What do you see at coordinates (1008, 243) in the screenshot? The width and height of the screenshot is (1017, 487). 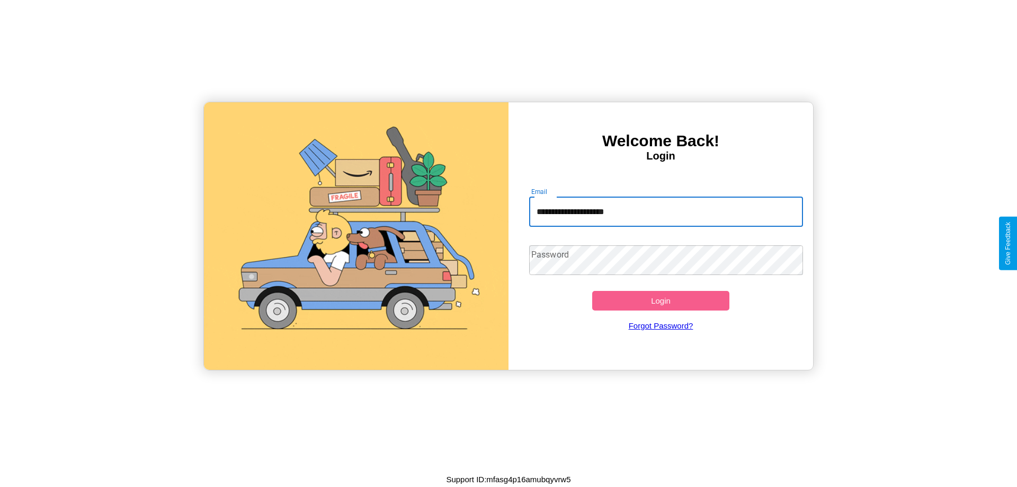 I see `div: Give Feedback` at bounding box center [1008, 243].